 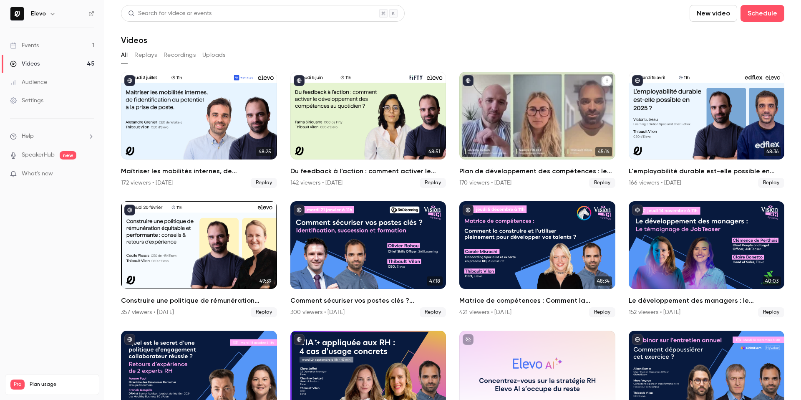 I want to click on span: 40:03, so click(x=772, y=281).